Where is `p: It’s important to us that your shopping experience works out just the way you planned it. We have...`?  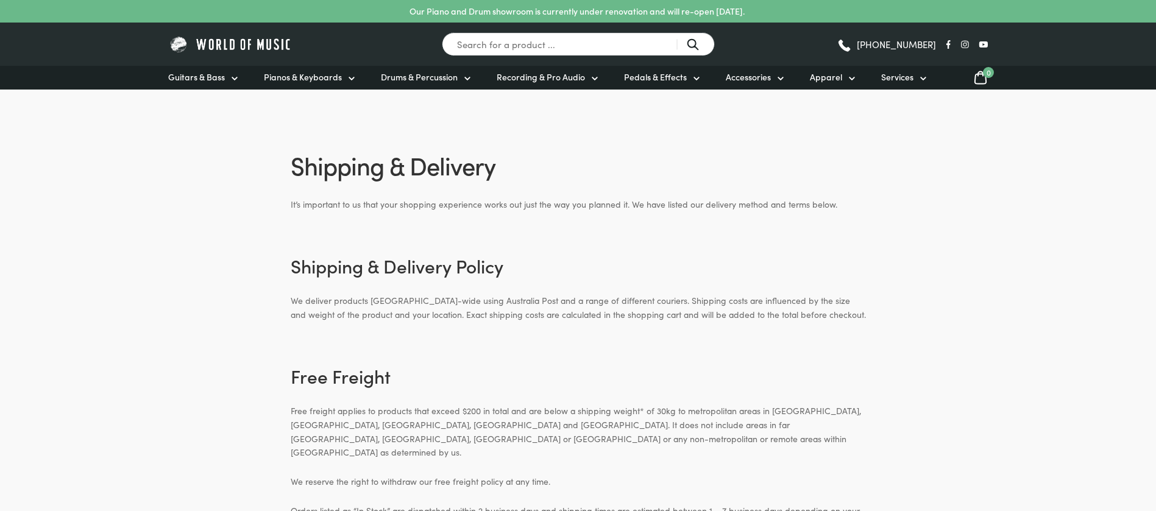 p: It’s important to us that your shopping experience works out just the way you planned it. We have... is located at coordinates (579, 204).